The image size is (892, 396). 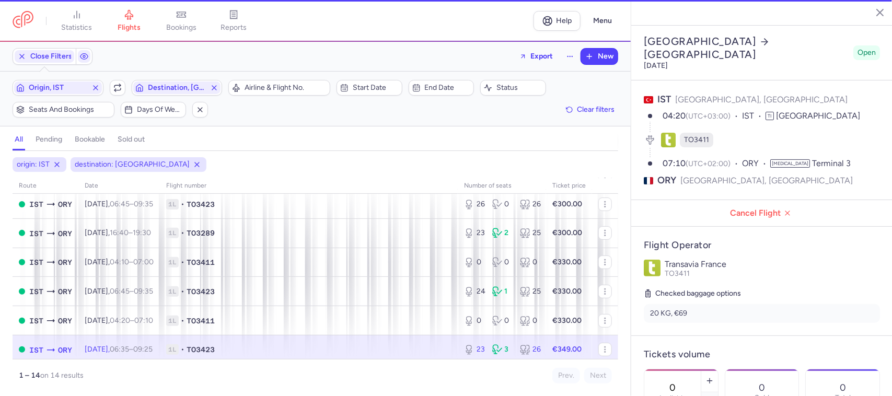 I want to click on div: 1, so click(x=502, y=292).